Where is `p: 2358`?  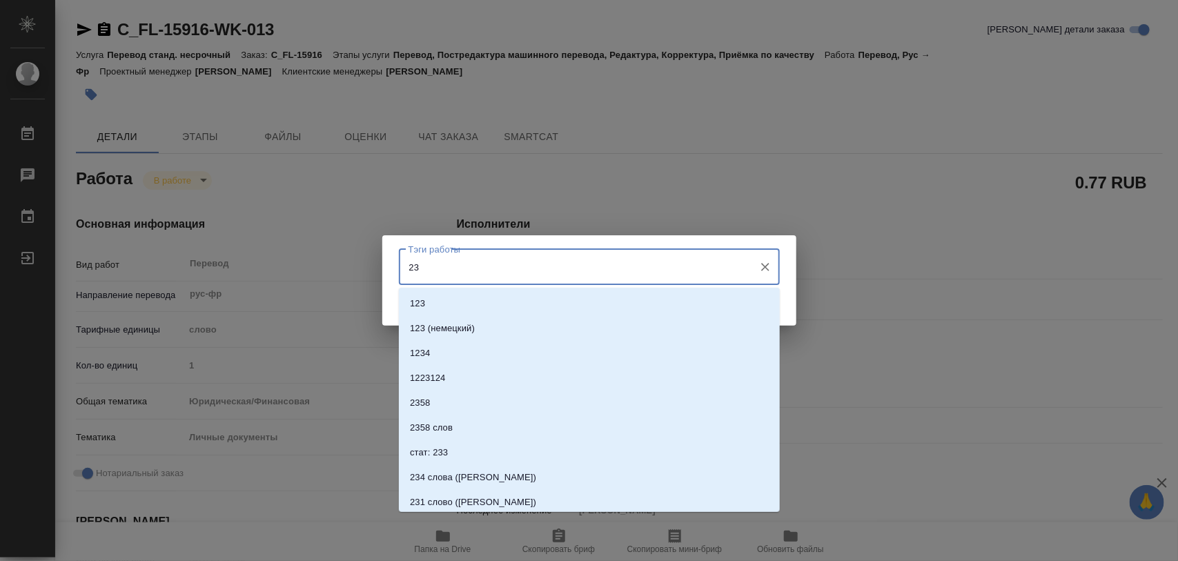 p: 2358 is located at coordinates (420, 403).